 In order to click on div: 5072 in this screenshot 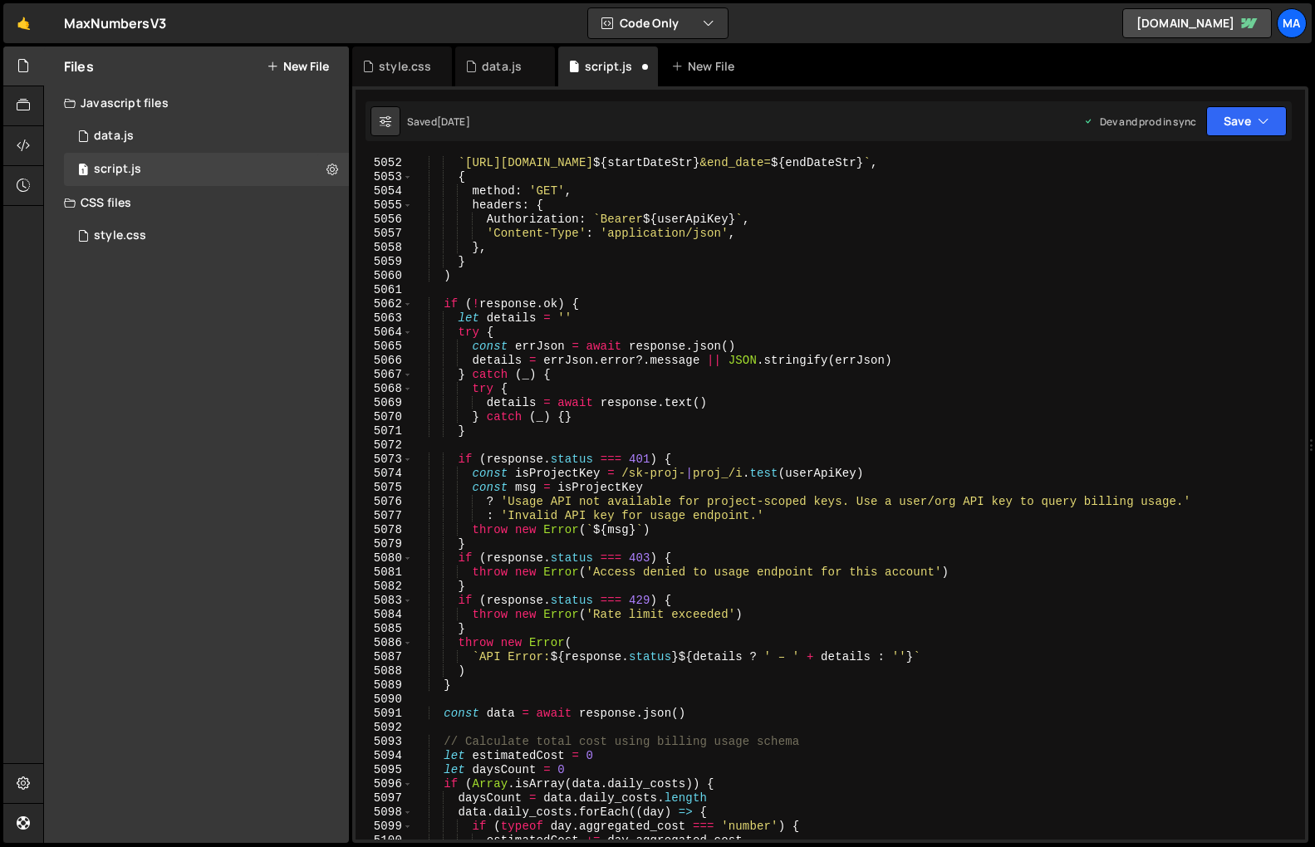, I will do `click(384, 445)`.